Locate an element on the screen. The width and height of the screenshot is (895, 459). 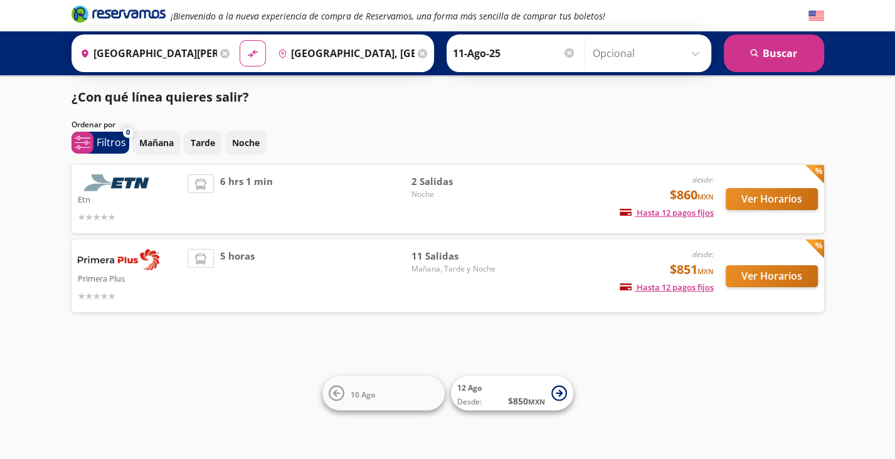
p: Tarde is located at coordinates (203, 142).